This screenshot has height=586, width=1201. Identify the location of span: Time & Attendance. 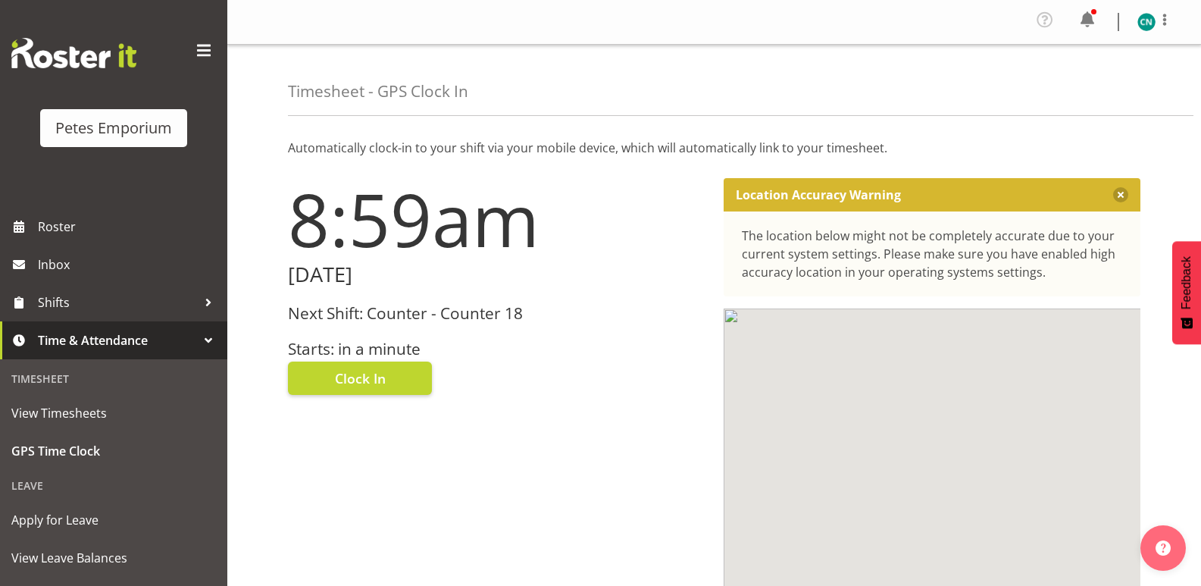
(117, 340).